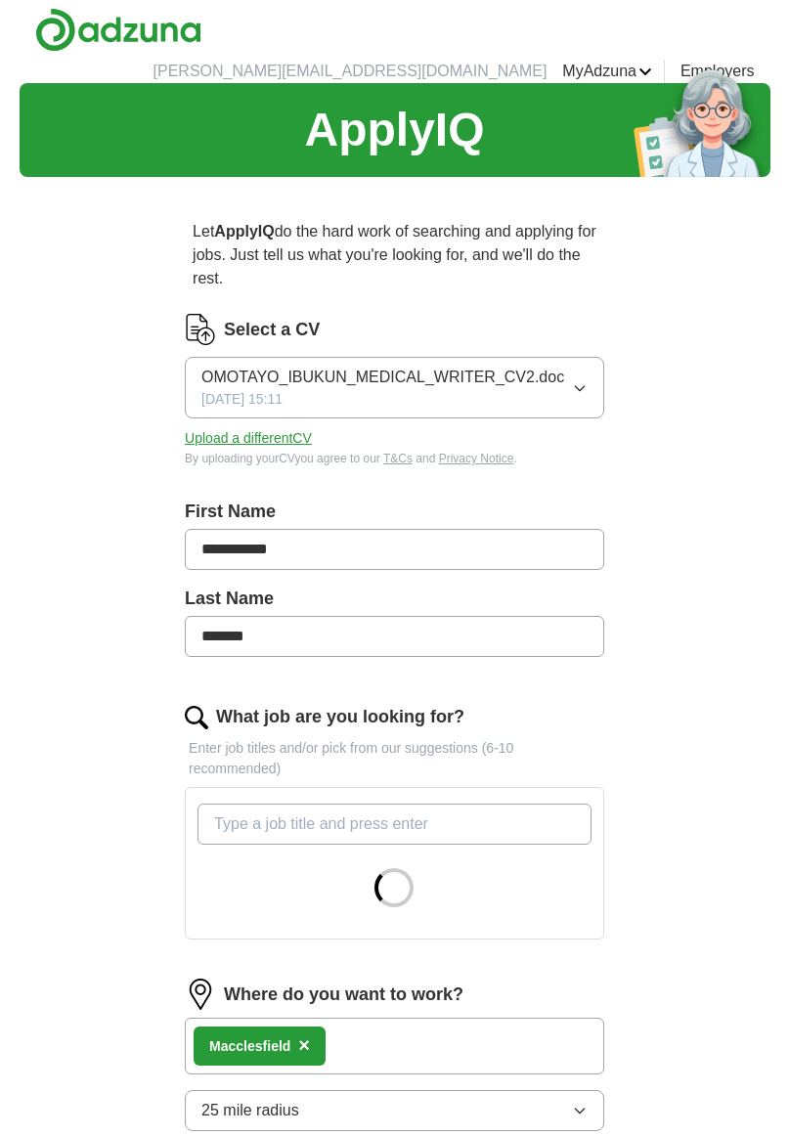  Describe the element at coordinates (382, 377) in the screenshot. I see `span: OMOTAYO_IBUKUN_MEDICAL_WRITER_CV2.doc` at that location.